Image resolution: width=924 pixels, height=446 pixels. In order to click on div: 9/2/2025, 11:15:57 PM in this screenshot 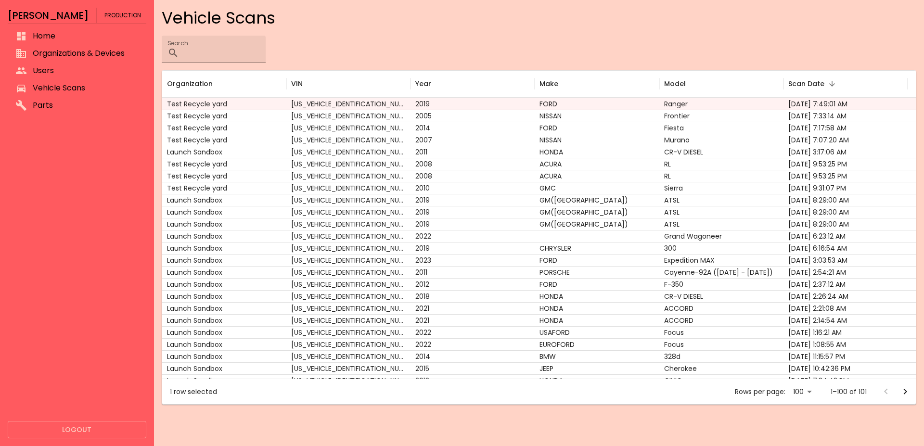, I will do `click(846, 356)`.